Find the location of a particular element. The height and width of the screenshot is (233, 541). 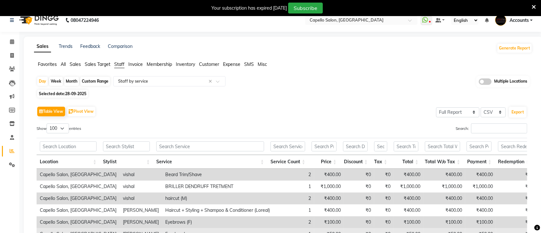

a: Feedback is located at coordinates (90, 46).